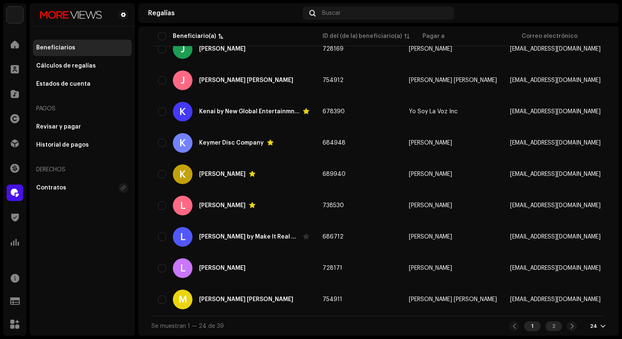  Describe the element at coordinates (82, 188) in the screenshot. I see `re-m-nav-item: Contratos` at that location.